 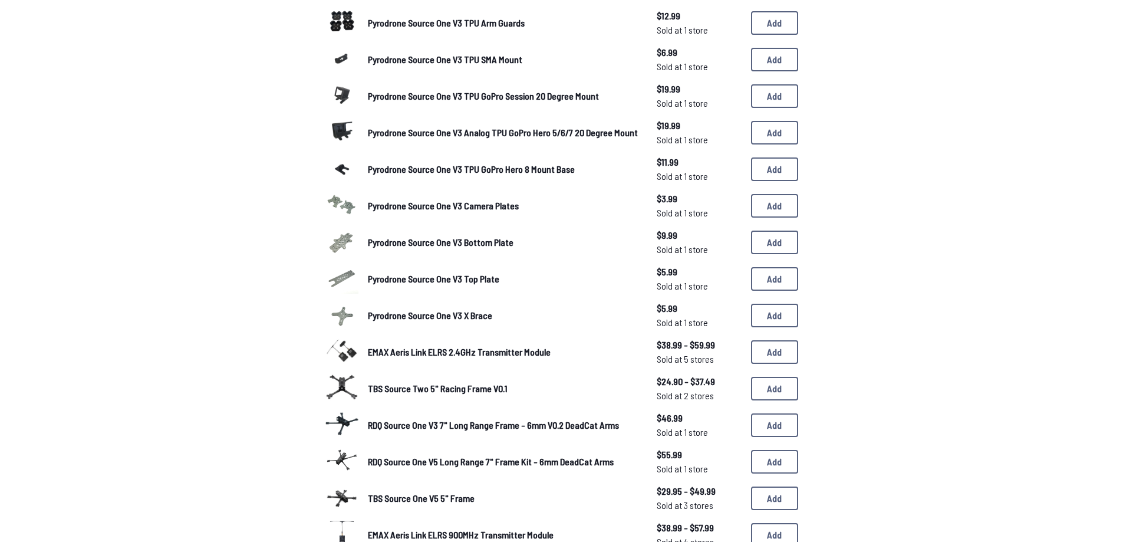 I want to click on span: $12.99, so click(x=699, y=16).